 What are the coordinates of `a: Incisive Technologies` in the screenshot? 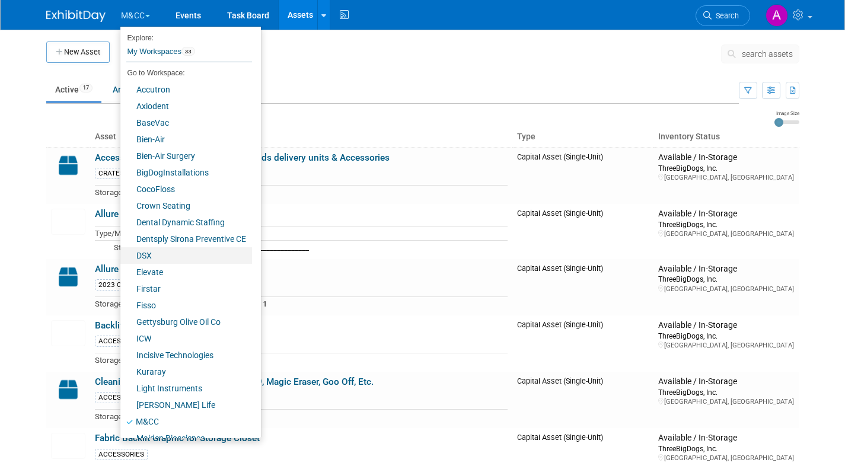 It's located at (186, 355).